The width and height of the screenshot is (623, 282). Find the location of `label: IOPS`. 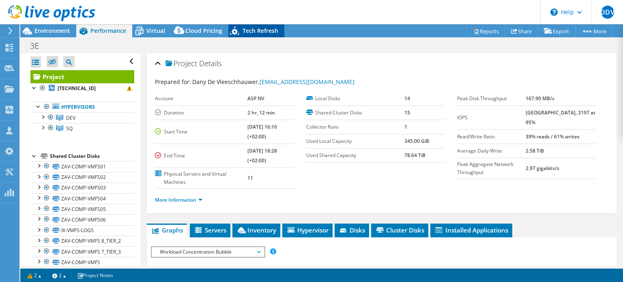

label: IOPS is located at coordinates (491, 118).